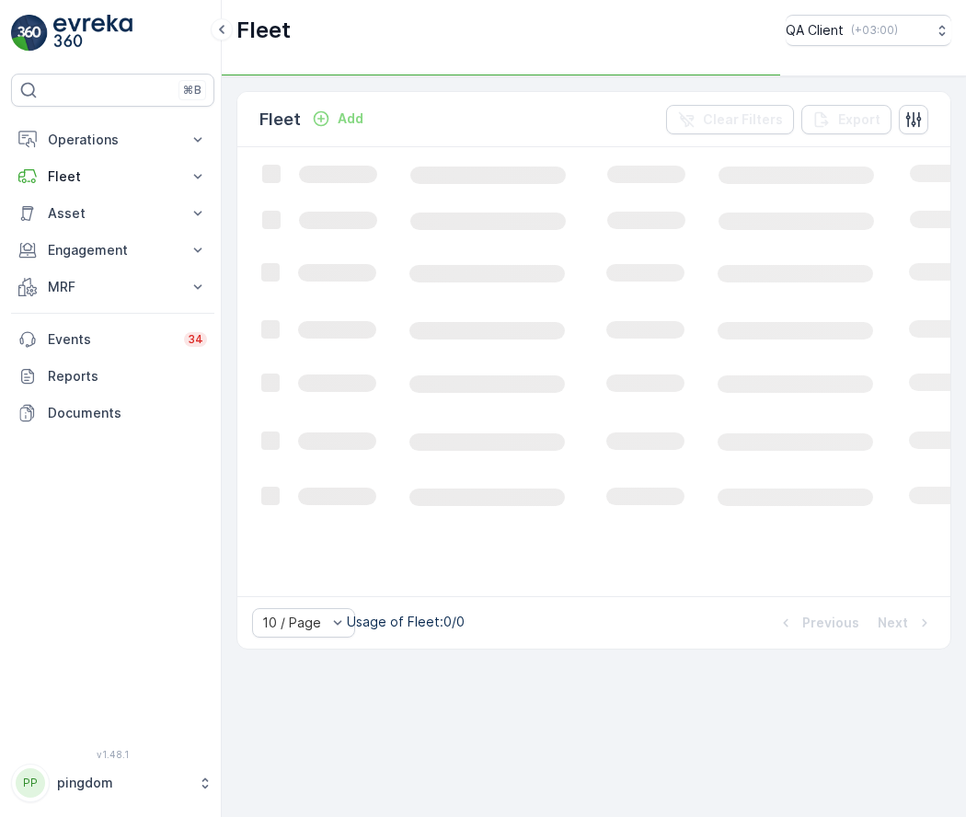  What do you see at coordinates (112, 339) in the screenshot?
I see `a: Events34` at bounding box center [112, 339].